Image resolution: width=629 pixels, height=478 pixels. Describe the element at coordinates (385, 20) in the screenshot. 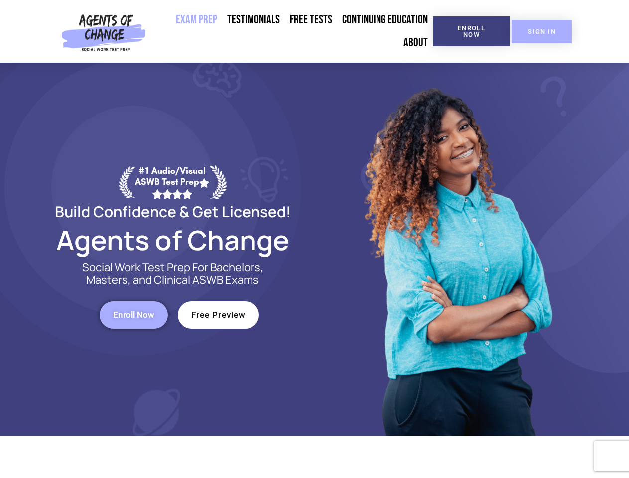

I see `a: Continuing Education` at that location.